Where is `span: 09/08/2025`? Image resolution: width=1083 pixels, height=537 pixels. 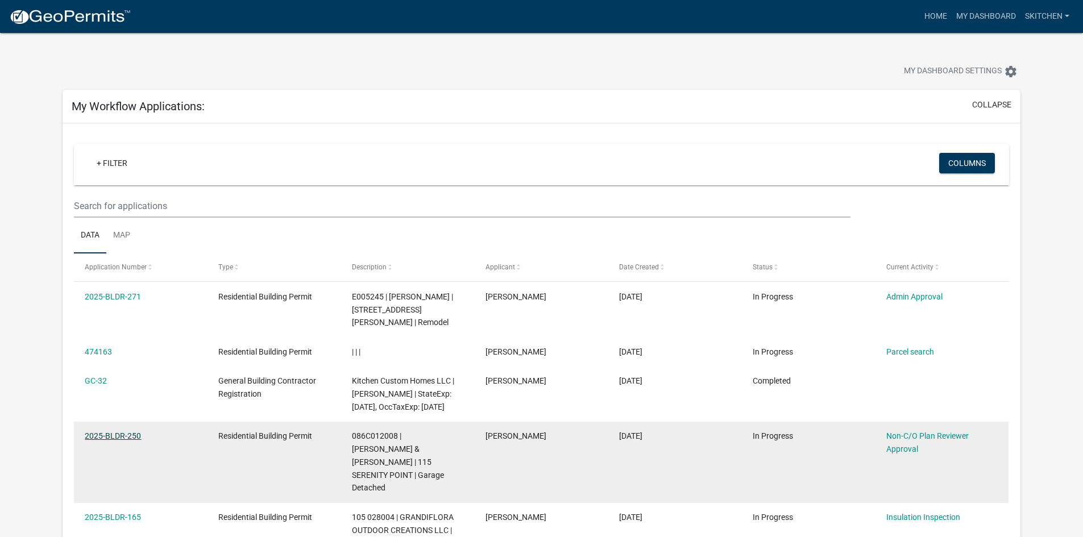
span: 09/08/2025 is located at coordinates (630, 297).